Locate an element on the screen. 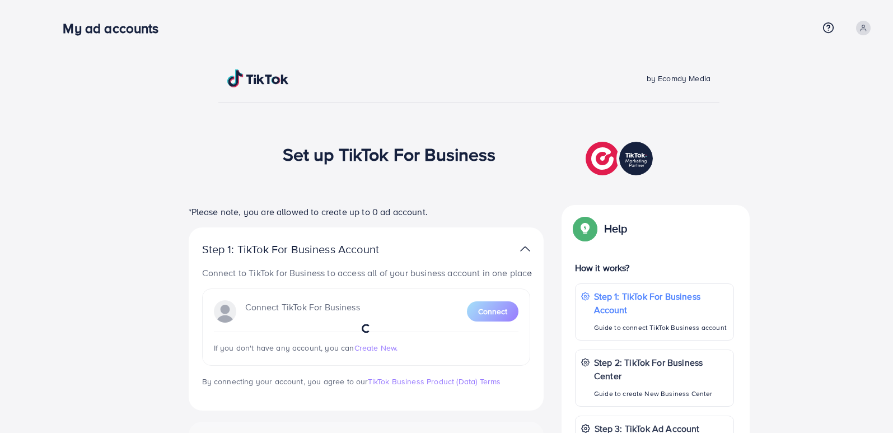 This screenshot has height=433, width=893. p: Help is located at coordinates (616, 228).